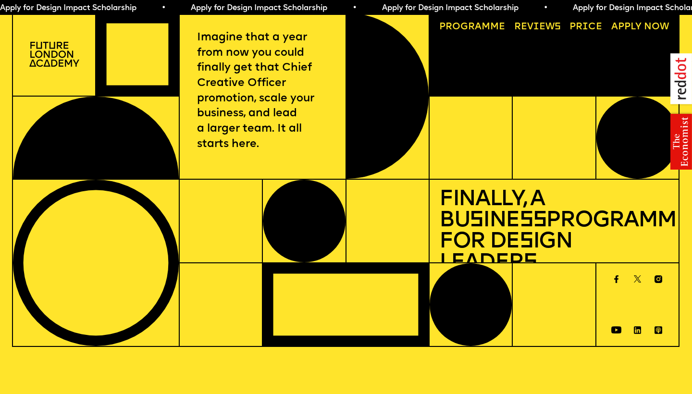 Image resolution: width=692 pixels, height=394 pixels. Describe the element at coordinates (478, 27) in the screenshot. I see `span: a` at that location.